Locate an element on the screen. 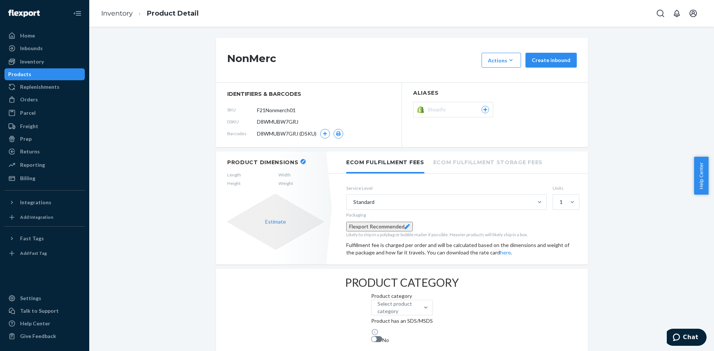 This screenshot has height=351, width=714. div: Help Center is located at coordinates (35, 324).